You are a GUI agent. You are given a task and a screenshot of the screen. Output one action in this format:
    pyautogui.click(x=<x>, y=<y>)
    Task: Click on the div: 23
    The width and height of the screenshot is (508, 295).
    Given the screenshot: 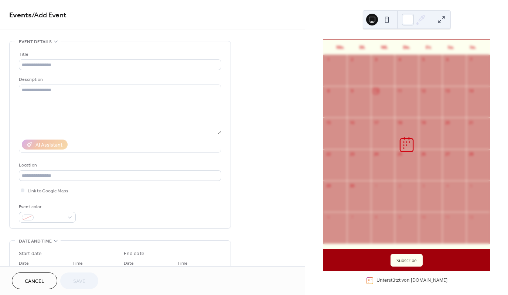 What is the action you would take?
    pyautogui.click(x=352, y=154)
    